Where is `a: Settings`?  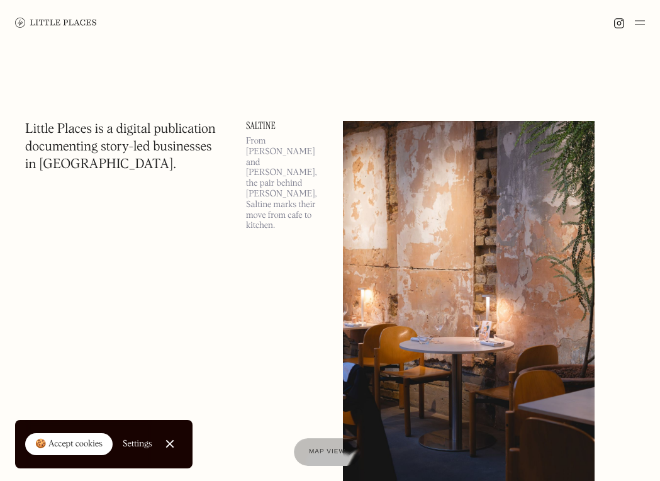
a: Settings is located at coordinates (137, 444).